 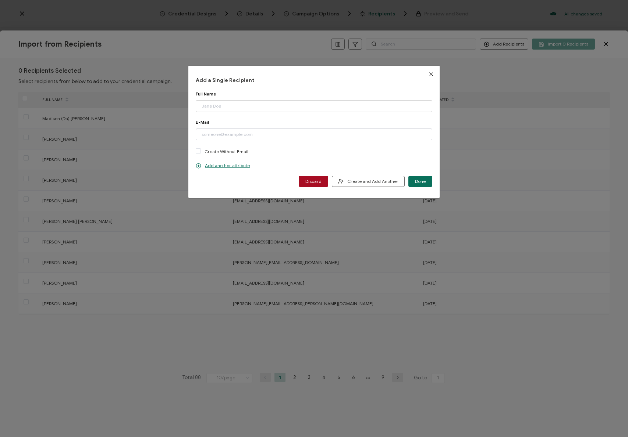 I want to click on div: Chat Widget, so click(x=609, y=420).